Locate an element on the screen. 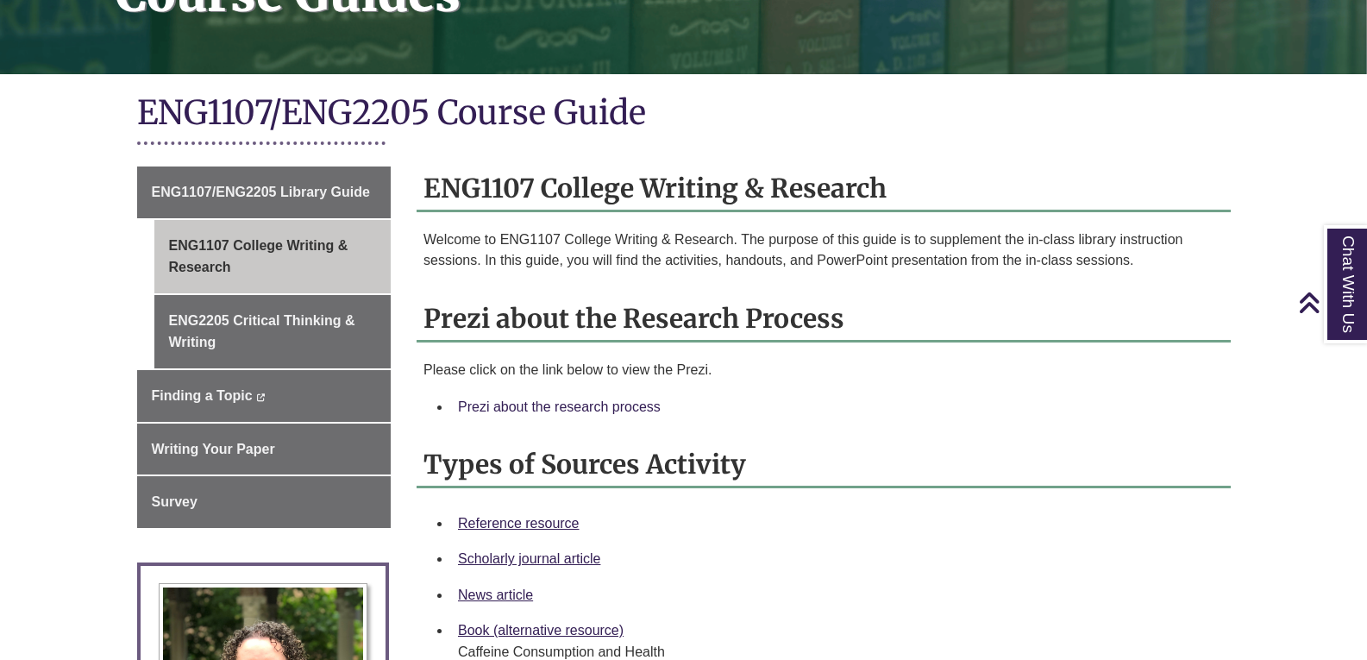 This screenshot has width=1367, height=660. a: ENG2205 Critical Thinking & Writing is located at coordinates (273, 331).